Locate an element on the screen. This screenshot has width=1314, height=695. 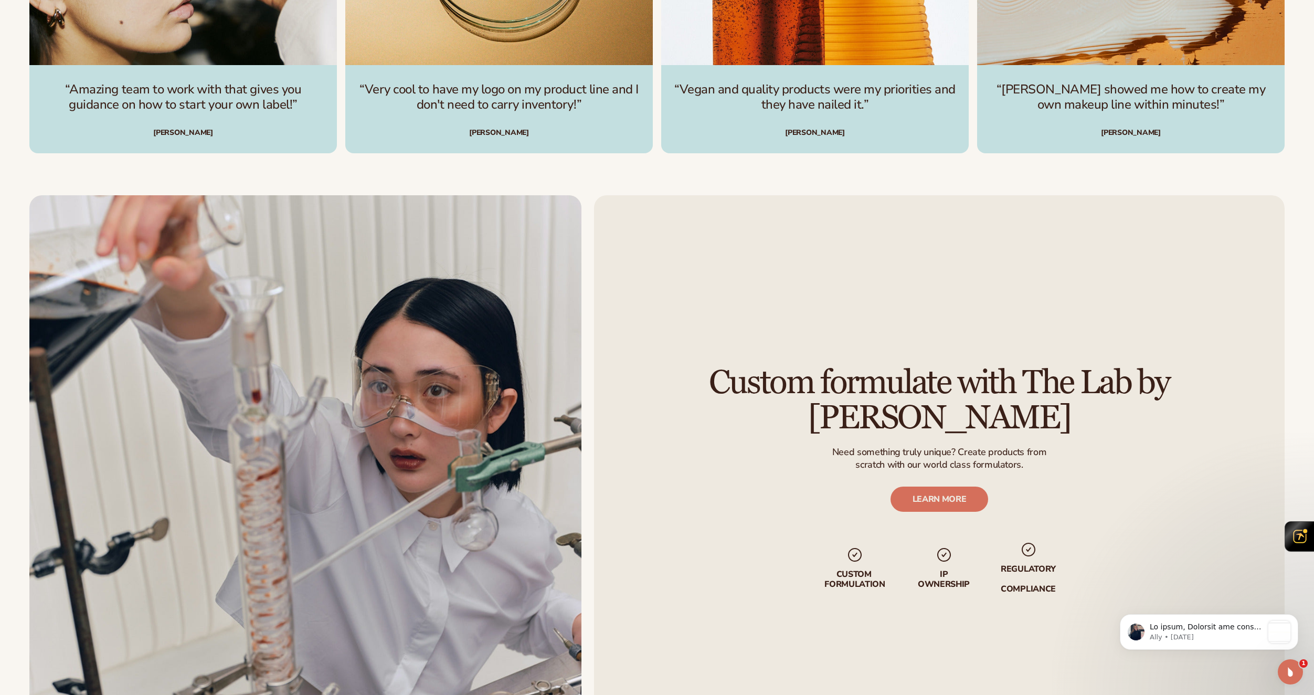
img: Profile image for Ally is located at coordinates (32, 39).